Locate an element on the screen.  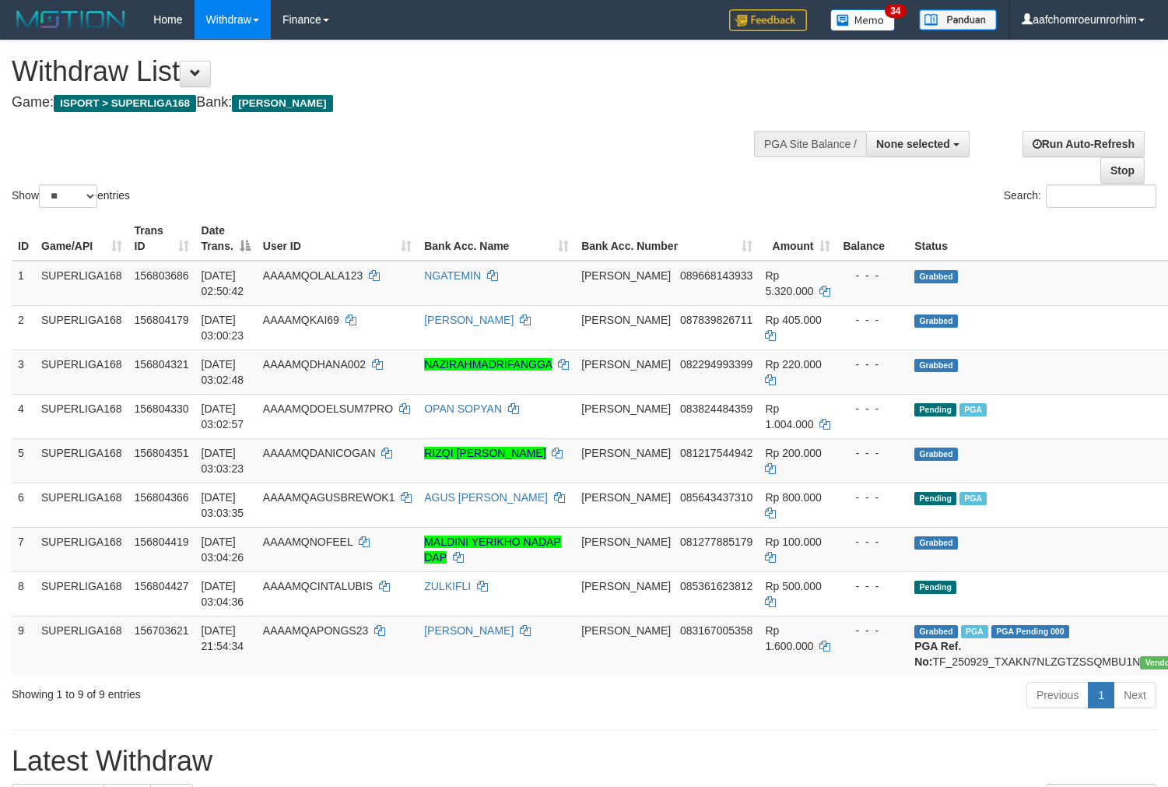
span: 156804419 is located at coordinates (162, 542).